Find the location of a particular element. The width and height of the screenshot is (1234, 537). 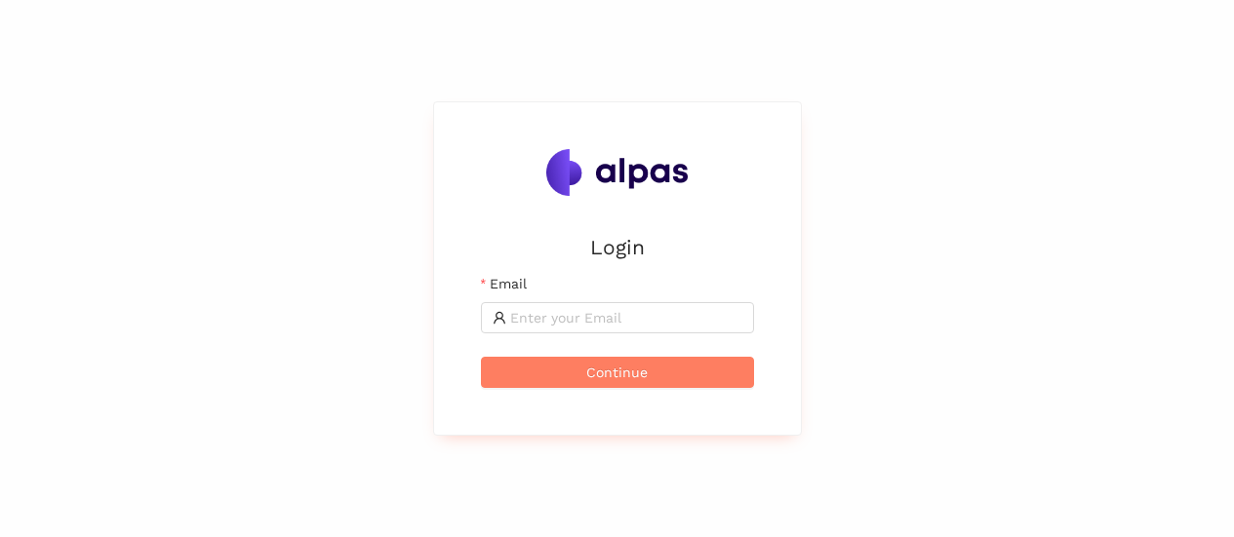

span: Continue is located at coordinates (616, 373).